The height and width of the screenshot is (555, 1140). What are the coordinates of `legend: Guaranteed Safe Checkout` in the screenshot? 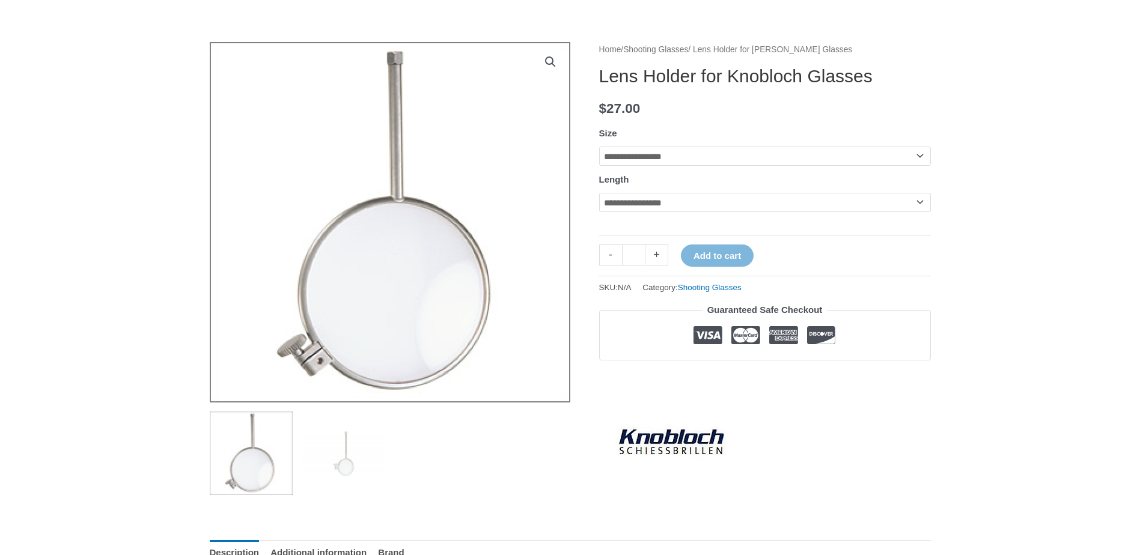 It's located at (765, 310).